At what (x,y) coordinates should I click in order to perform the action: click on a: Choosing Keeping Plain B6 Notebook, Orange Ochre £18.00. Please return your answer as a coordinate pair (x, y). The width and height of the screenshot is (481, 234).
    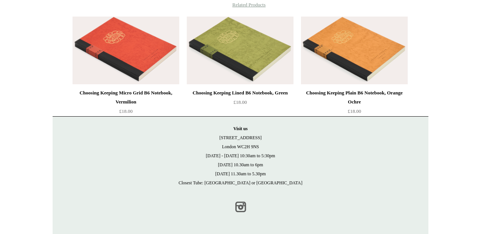
    Looking at the image, I should click on (354, 104).